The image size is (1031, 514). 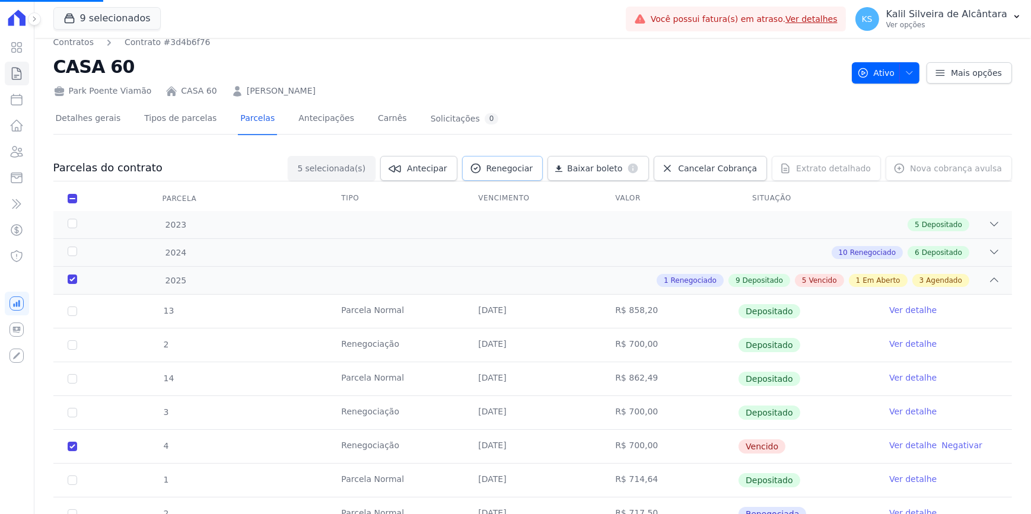 I want to click on a: Solicitações0, so click(x=465, y=119).